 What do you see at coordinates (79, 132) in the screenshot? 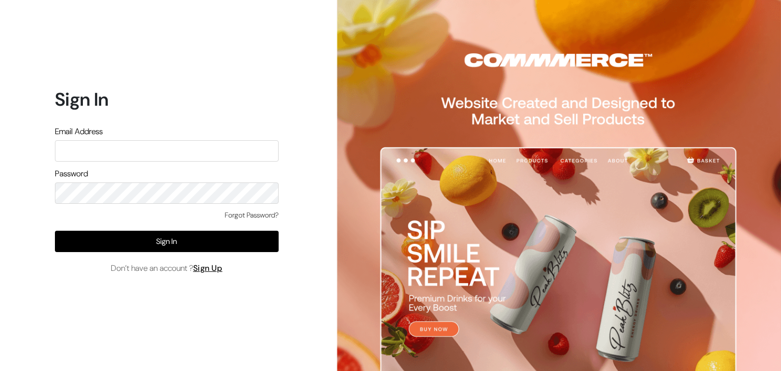
I see `label: Email Address` at bounding box center [79, 132].